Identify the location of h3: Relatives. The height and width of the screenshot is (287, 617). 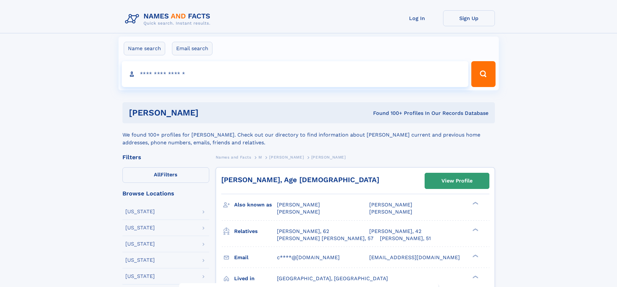
(256, 232).